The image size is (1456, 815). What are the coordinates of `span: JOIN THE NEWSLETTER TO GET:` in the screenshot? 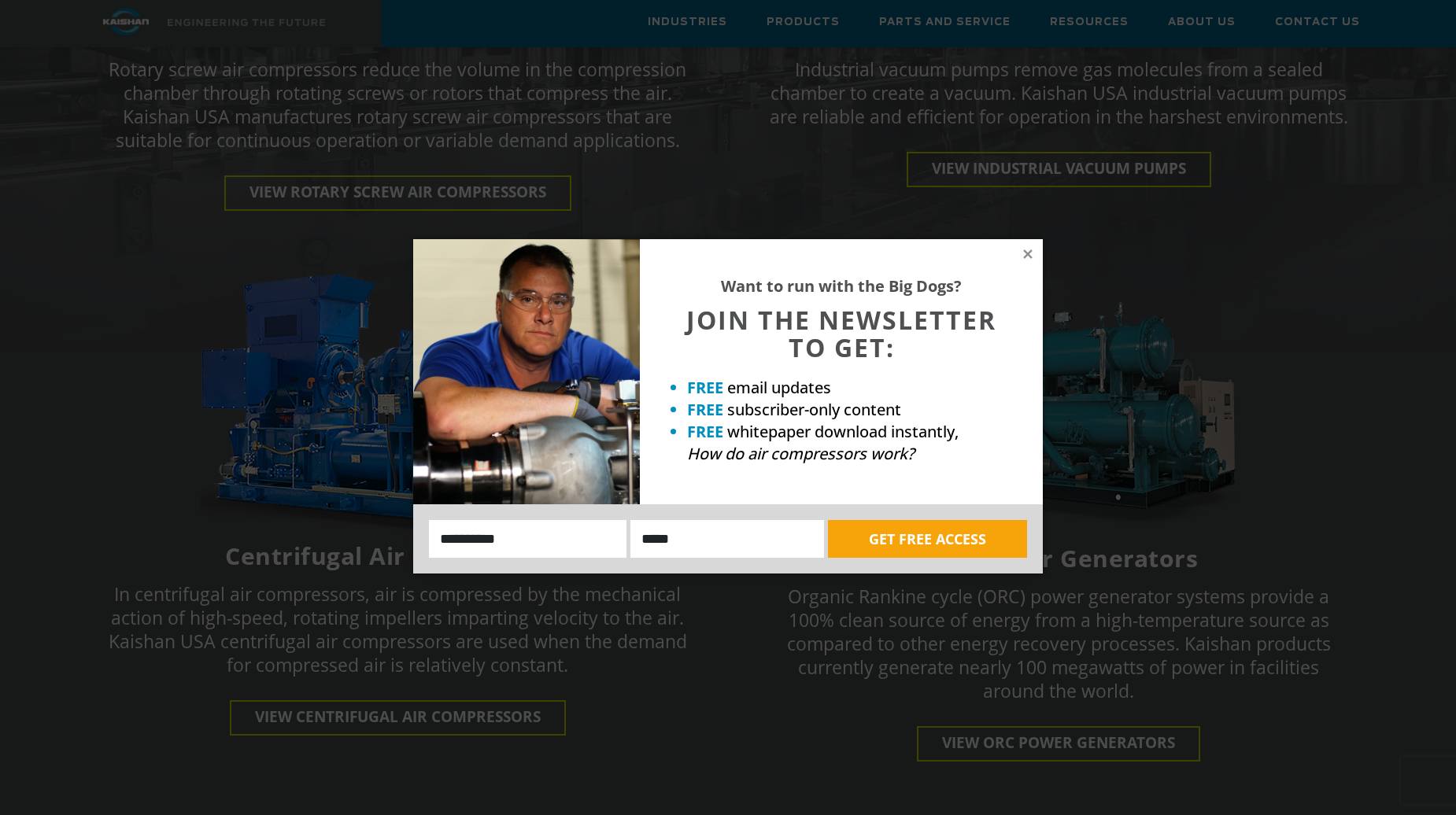 It's located at (841, 333).